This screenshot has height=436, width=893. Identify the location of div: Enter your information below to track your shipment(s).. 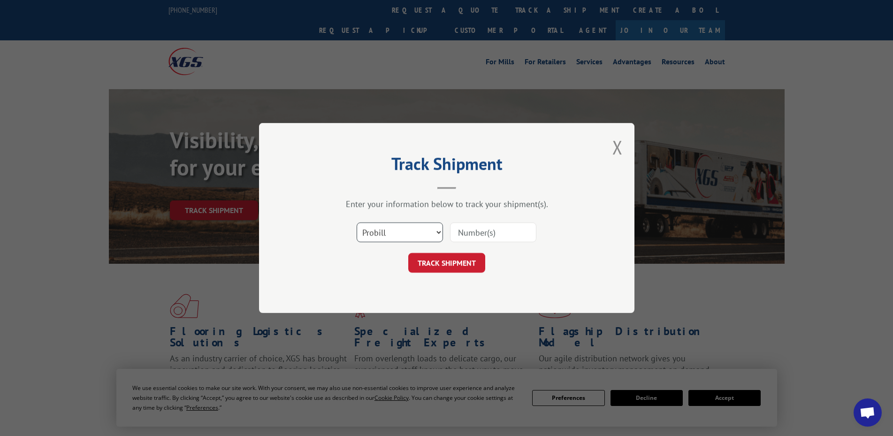
(447, 204).